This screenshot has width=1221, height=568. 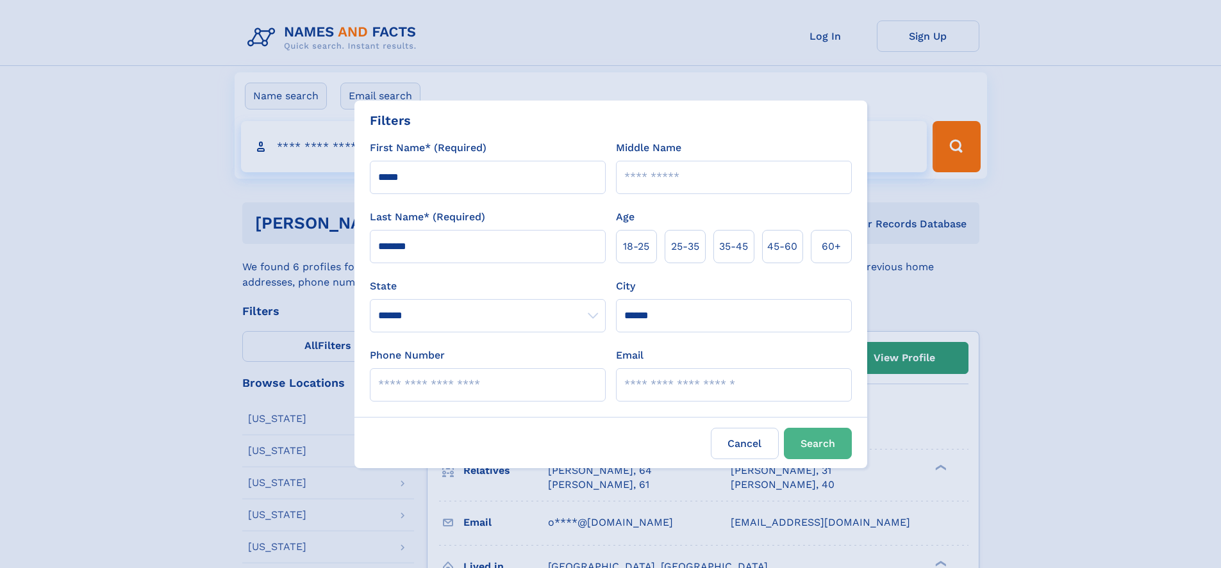 I want to click on label: Age, so click(x=625, y=217).